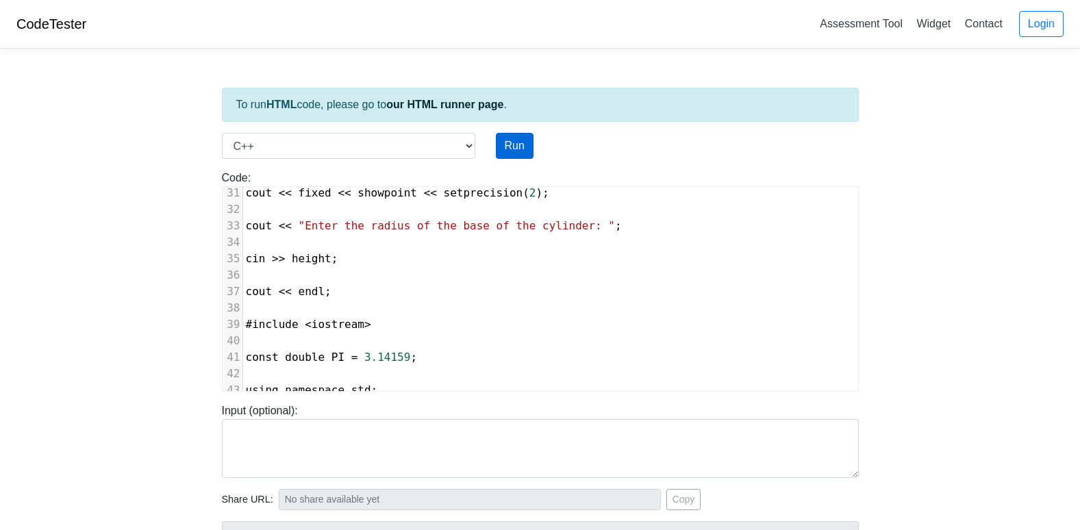 This screenshot has height=530, width=1080. Describe the element at coordinates (232, 308) in the screenshot. I see `div: 38` at that location.